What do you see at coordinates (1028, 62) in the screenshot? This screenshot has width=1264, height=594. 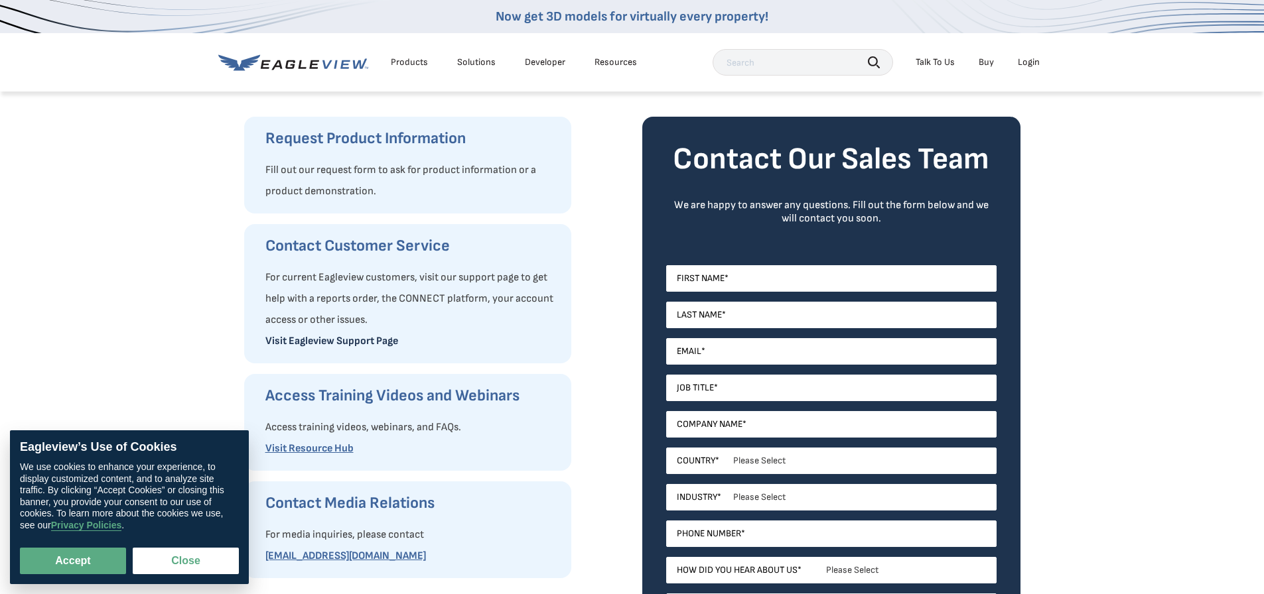 I see `div: Login` at bounding box center [1028, 62].